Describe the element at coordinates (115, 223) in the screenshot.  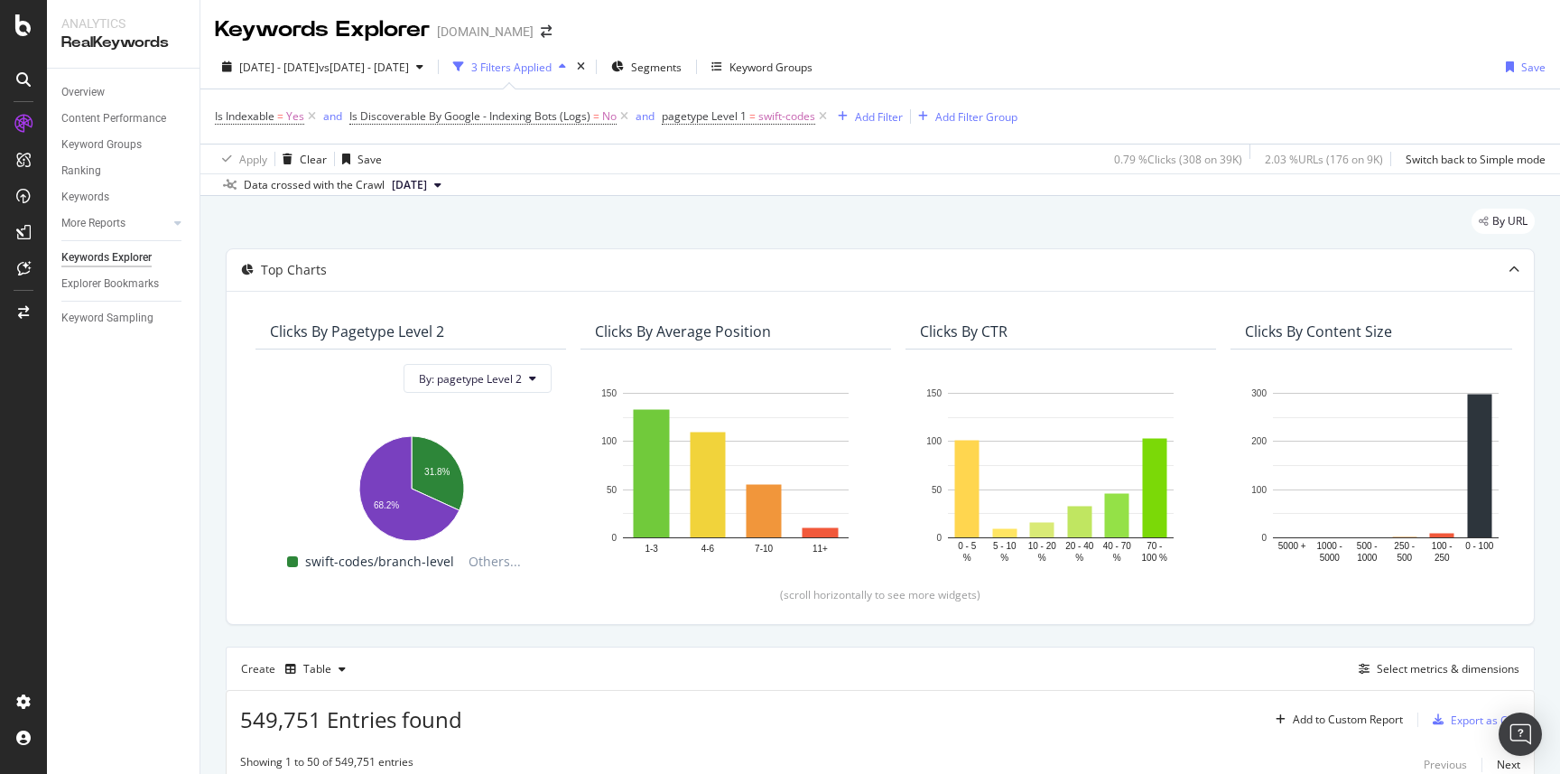
I see `a: More Reports` at that location.